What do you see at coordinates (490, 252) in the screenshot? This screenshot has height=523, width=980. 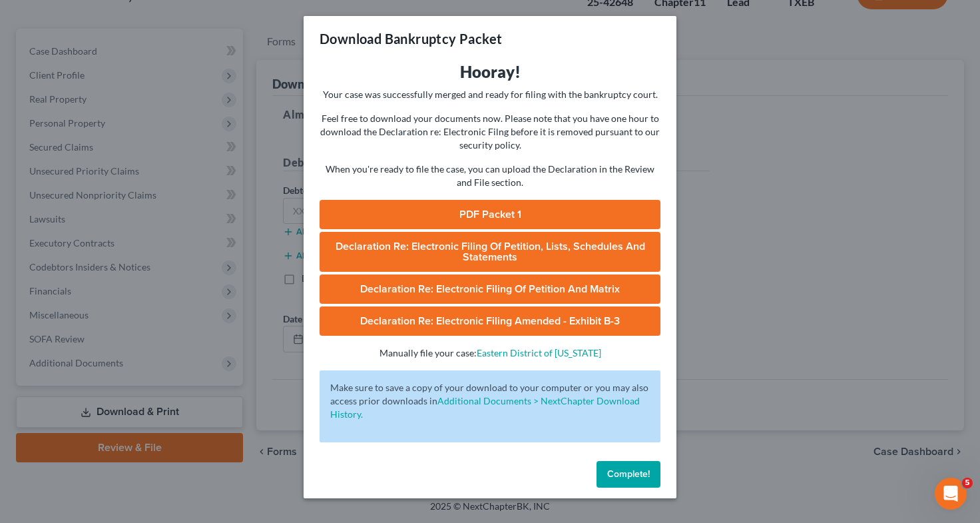 I see `a: Declaration Re: Electronic Filing of Petition, Lists, Schedules and Statements` at bounding box center [490, 252].